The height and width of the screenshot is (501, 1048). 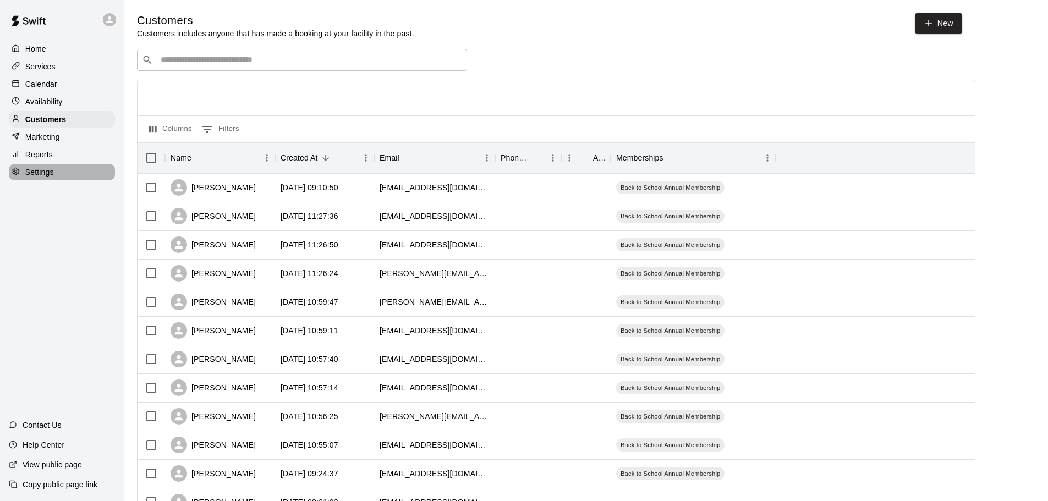 What do you see at coordinates (309, 388) in the screenshot?
I see `div: 2025-09-05 10:57:14` at bounding box center [309, 388].